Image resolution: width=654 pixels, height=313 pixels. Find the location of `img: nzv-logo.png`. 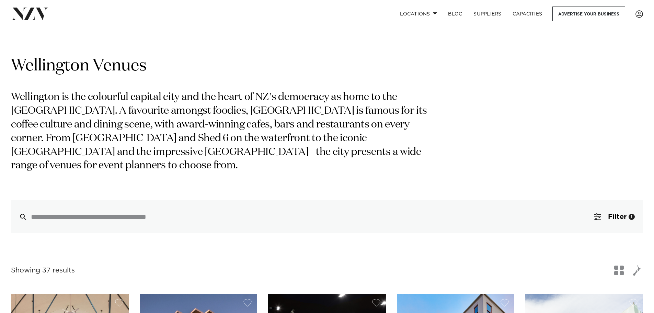

img: nzv-logo.png is located at coordinates (30, 14).